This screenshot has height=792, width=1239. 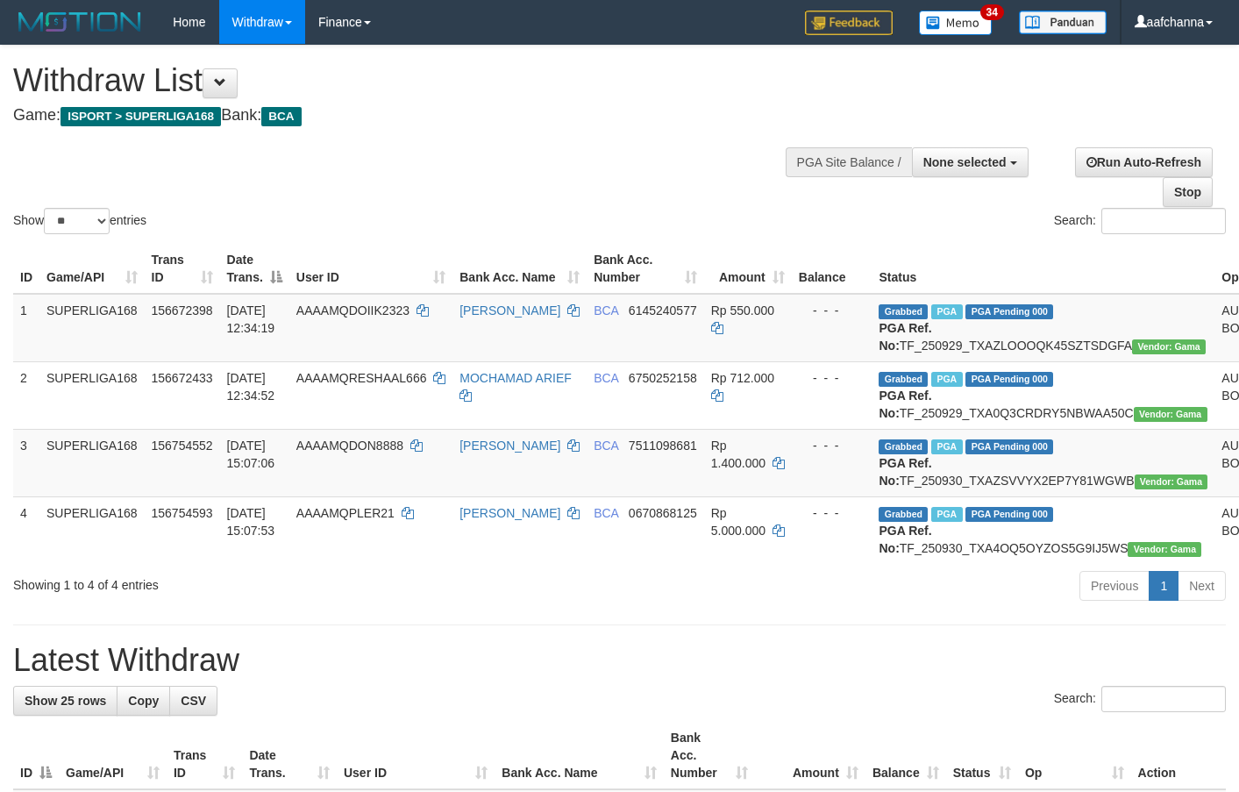 I want to click on span: 156754552, so click(x=182, y=446).